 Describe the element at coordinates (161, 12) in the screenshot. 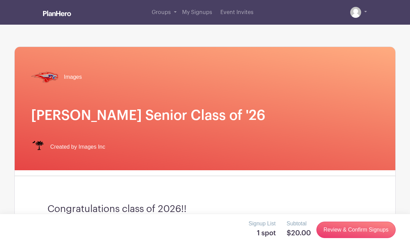

I see `span: Groups` at that location.